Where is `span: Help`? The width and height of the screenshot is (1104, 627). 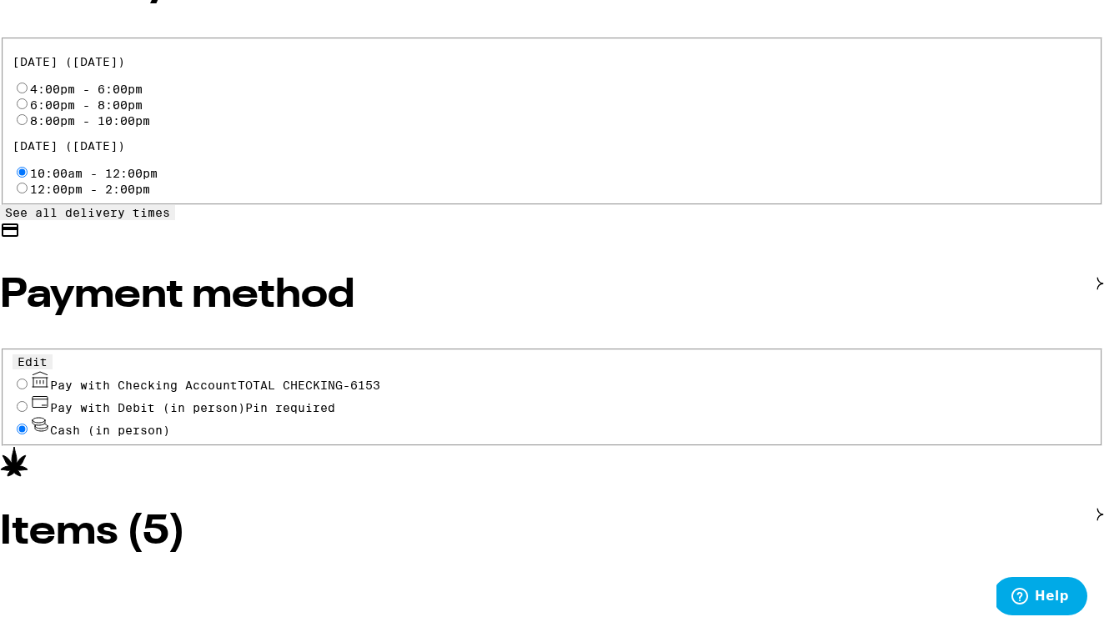
span: Help is located at coordinates (55, 19).